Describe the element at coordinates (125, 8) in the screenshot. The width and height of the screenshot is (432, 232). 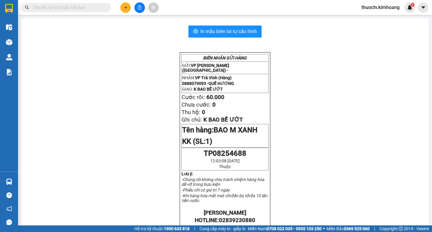
I see `button: plus` at that location.